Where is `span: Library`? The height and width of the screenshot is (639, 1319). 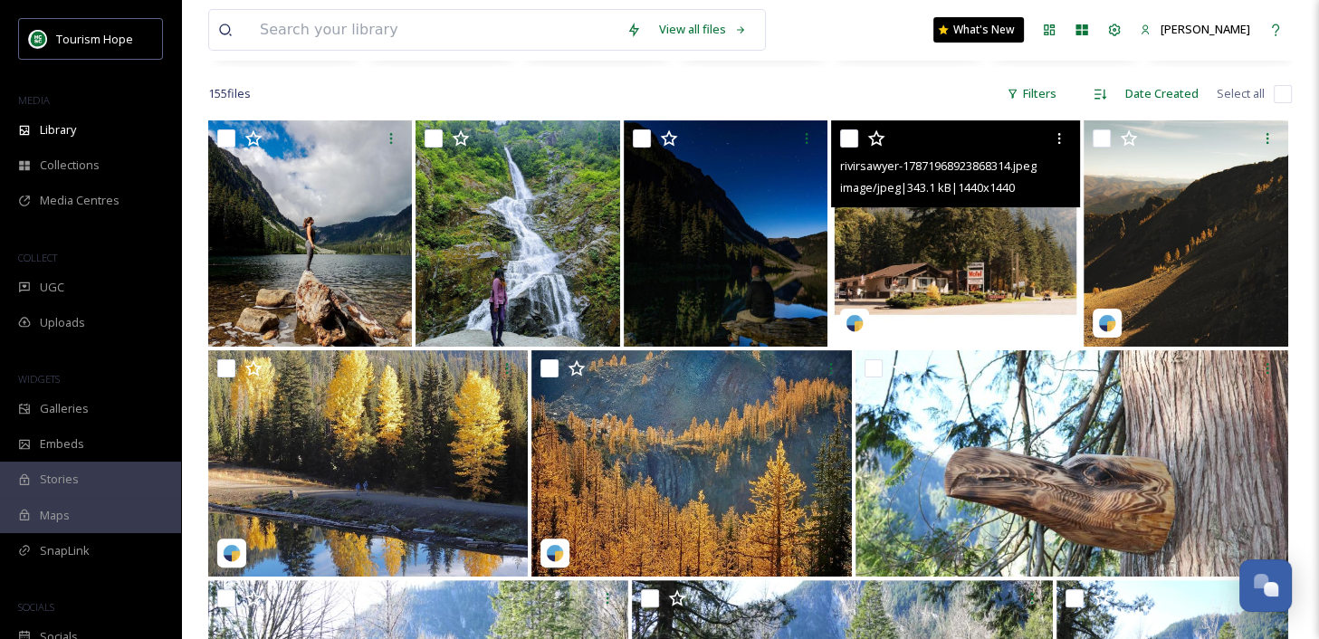 span: Library is located at coordinates (58, 129).